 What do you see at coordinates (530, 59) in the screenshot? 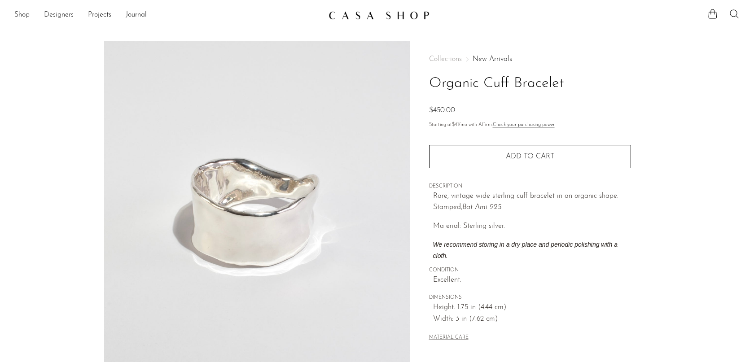
I see `nav: Breadcrumbs` at bounding box center [530, 59].